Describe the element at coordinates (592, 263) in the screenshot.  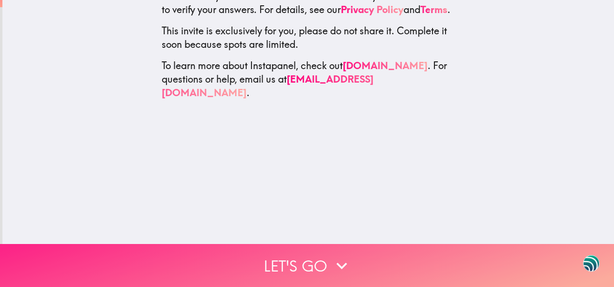
I see `img: svg+xml;base64,PHN2ZyB3aWR0aD0iNDgiIGhlaWdodD0iNDgiIHZpZXdCb3g9IjAgMCA0OCA0OCIgZmlsbD0ibm9uZSIgeG...` at that location.